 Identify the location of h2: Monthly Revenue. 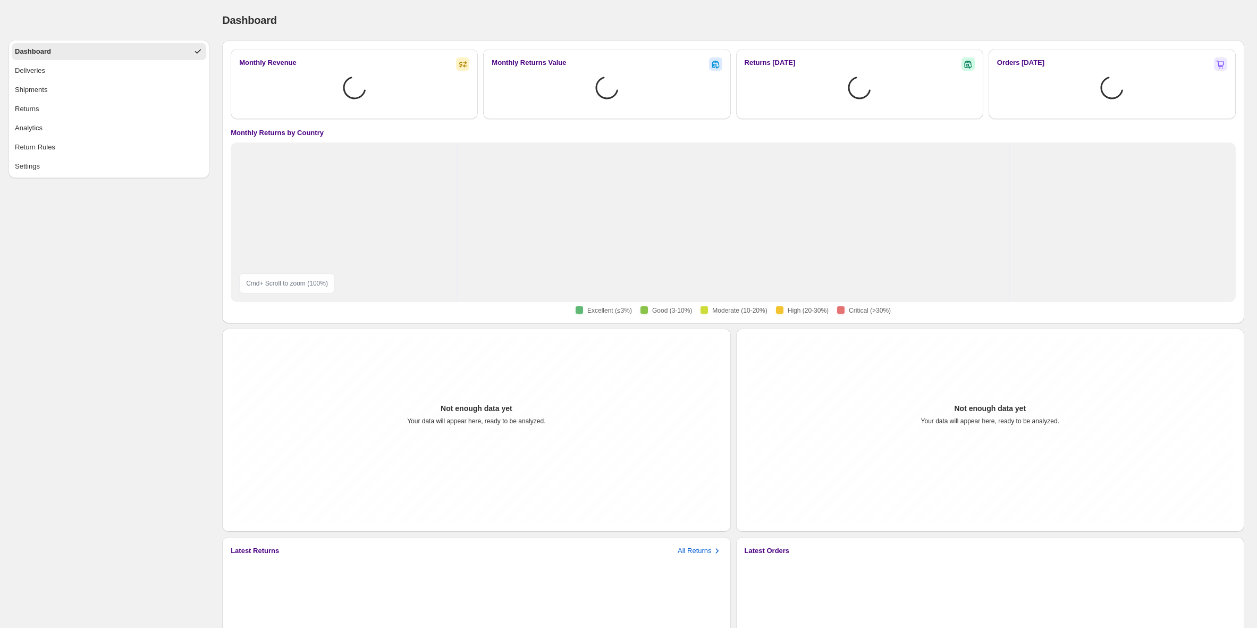
(268, 63).